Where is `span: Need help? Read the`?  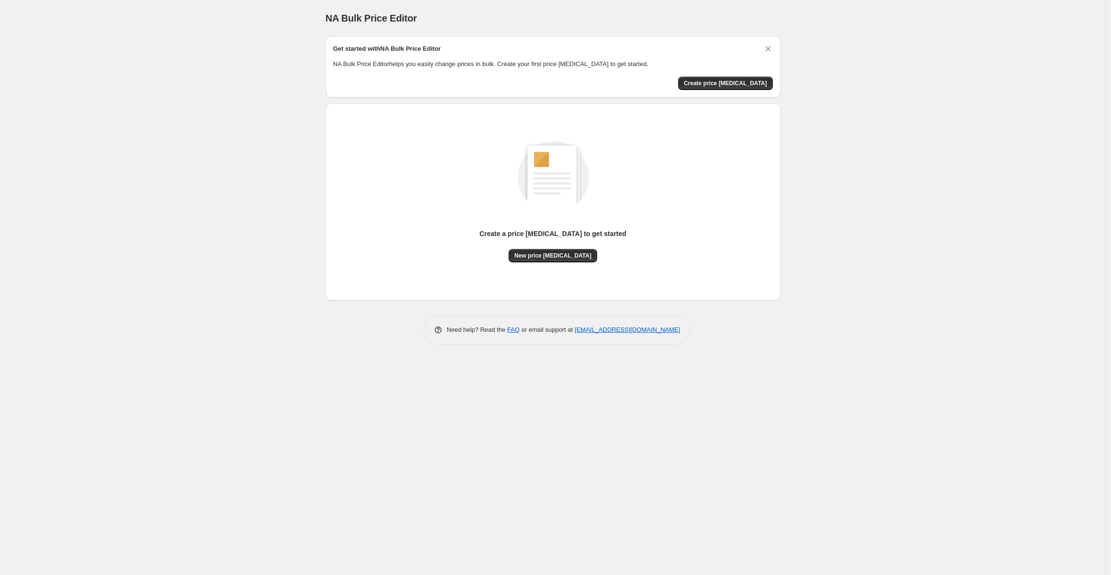
span: Need help? Read the is located at coordinates (477, 329).